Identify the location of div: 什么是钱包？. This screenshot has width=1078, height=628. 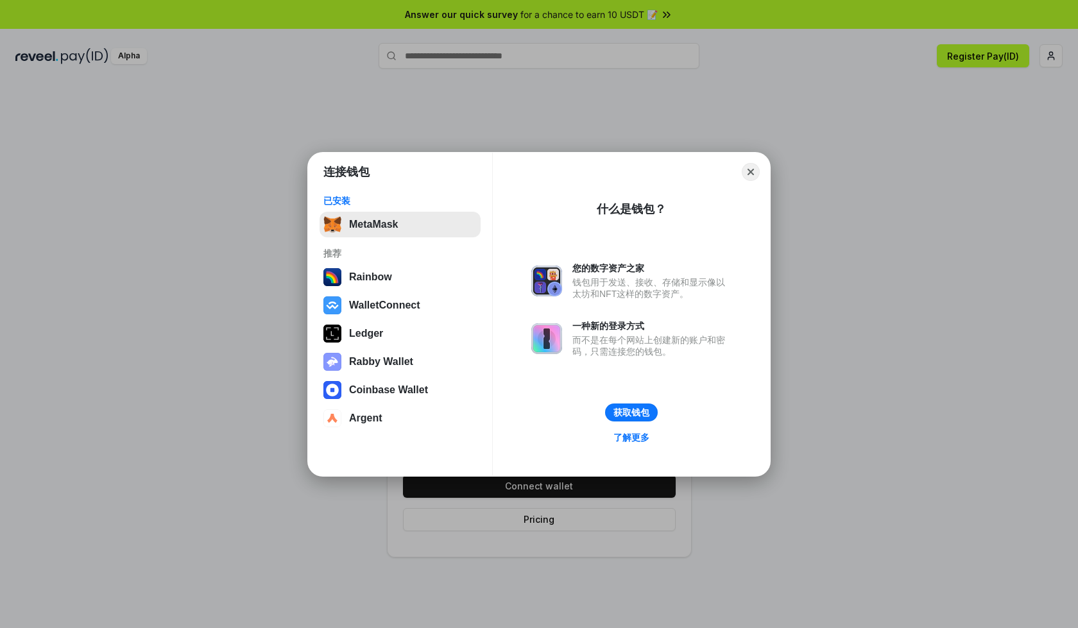
(632, 209).